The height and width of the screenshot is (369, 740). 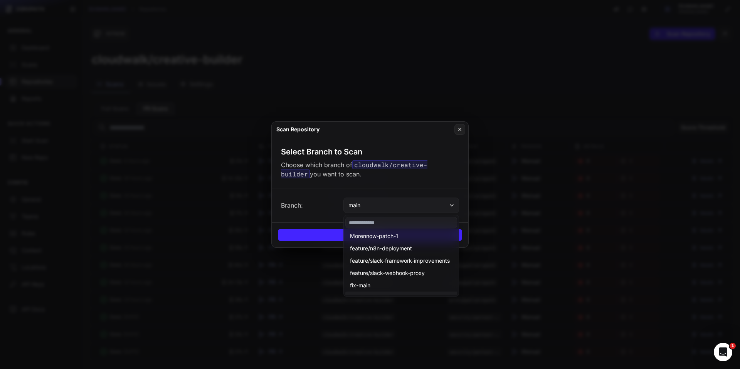 I want to click on button: feature/n8n-deployment, so click(x=406, y=249).